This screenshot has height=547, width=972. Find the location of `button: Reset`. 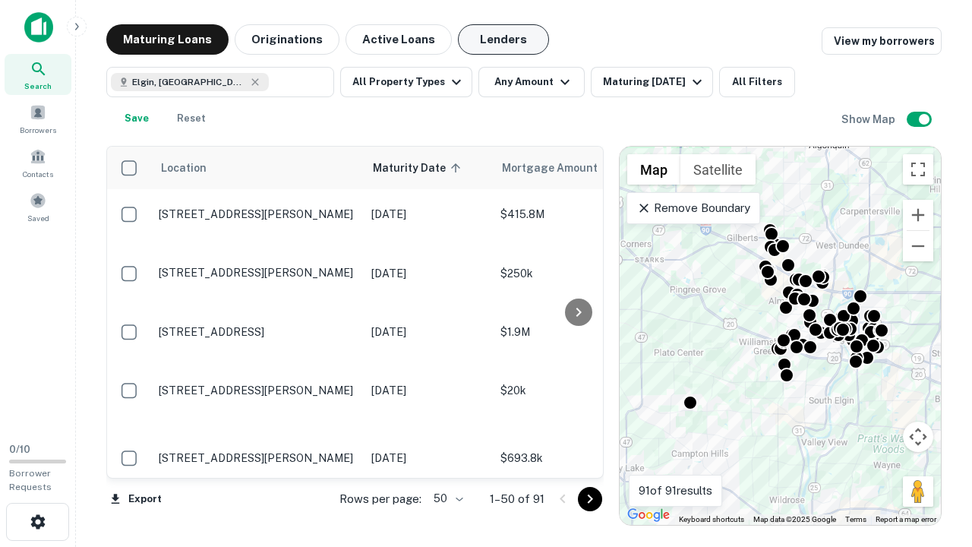

button: Reset is located at coordinates (191, 118).